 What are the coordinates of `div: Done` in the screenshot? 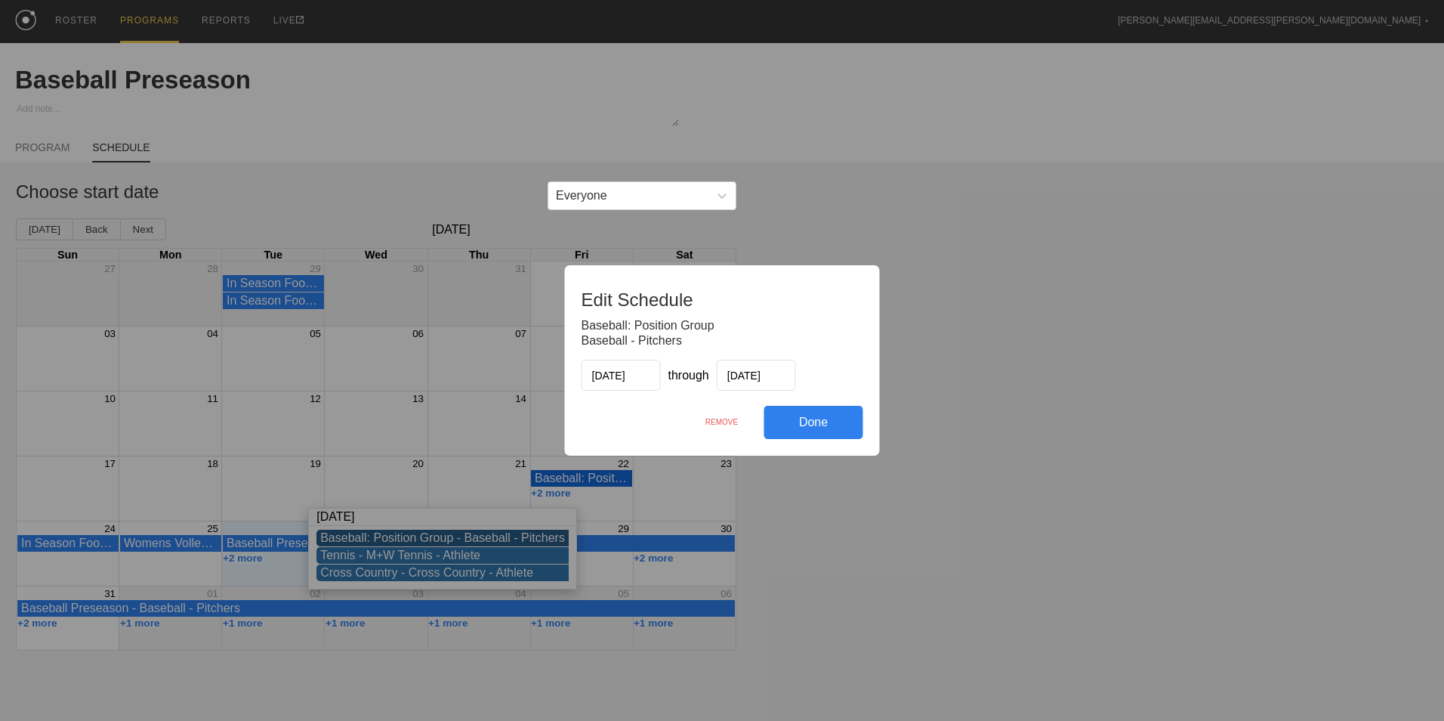 It's located at (814, 422).